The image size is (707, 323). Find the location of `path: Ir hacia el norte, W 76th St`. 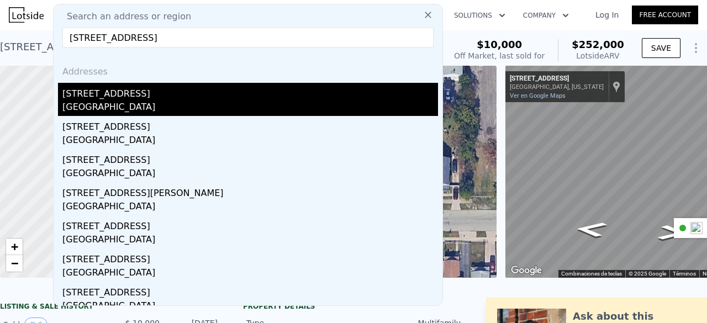

path: Ir hacia el norte, W 76th St is located at coordinates (591, 229).